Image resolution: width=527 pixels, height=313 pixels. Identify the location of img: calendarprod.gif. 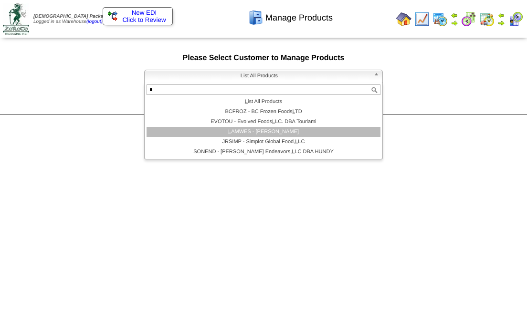
(440, 19).